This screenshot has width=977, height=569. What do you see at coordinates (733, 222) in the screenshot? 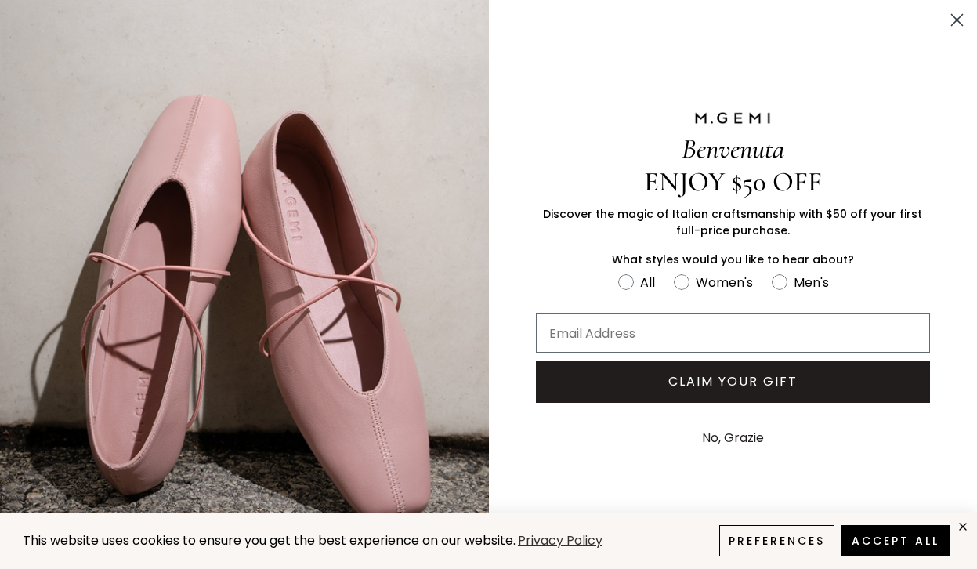
I see `span: Discover the magic of Italian craftsmanship with $50 off your first full-price purchase.` at bounding box center [733, 222].